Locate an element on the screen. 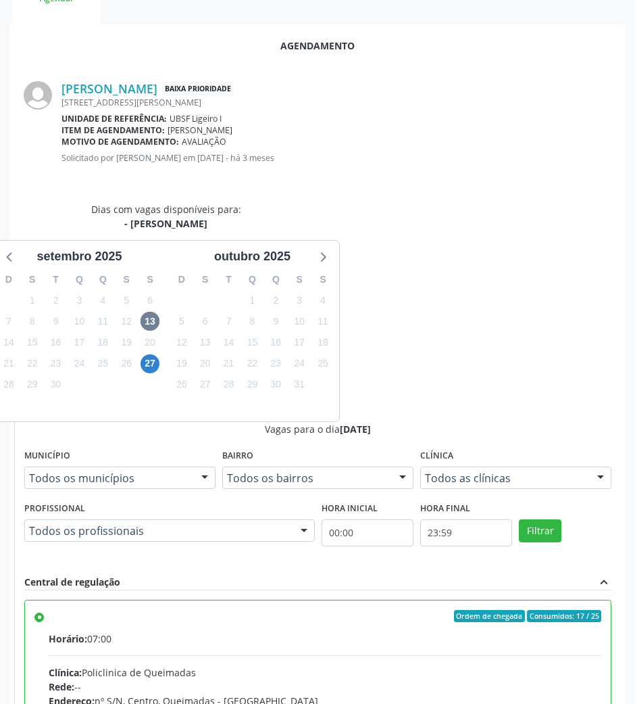 The width and height of the screenshot is (635, 704). b: Item de agendamento: is located at coordinates (113, 130).